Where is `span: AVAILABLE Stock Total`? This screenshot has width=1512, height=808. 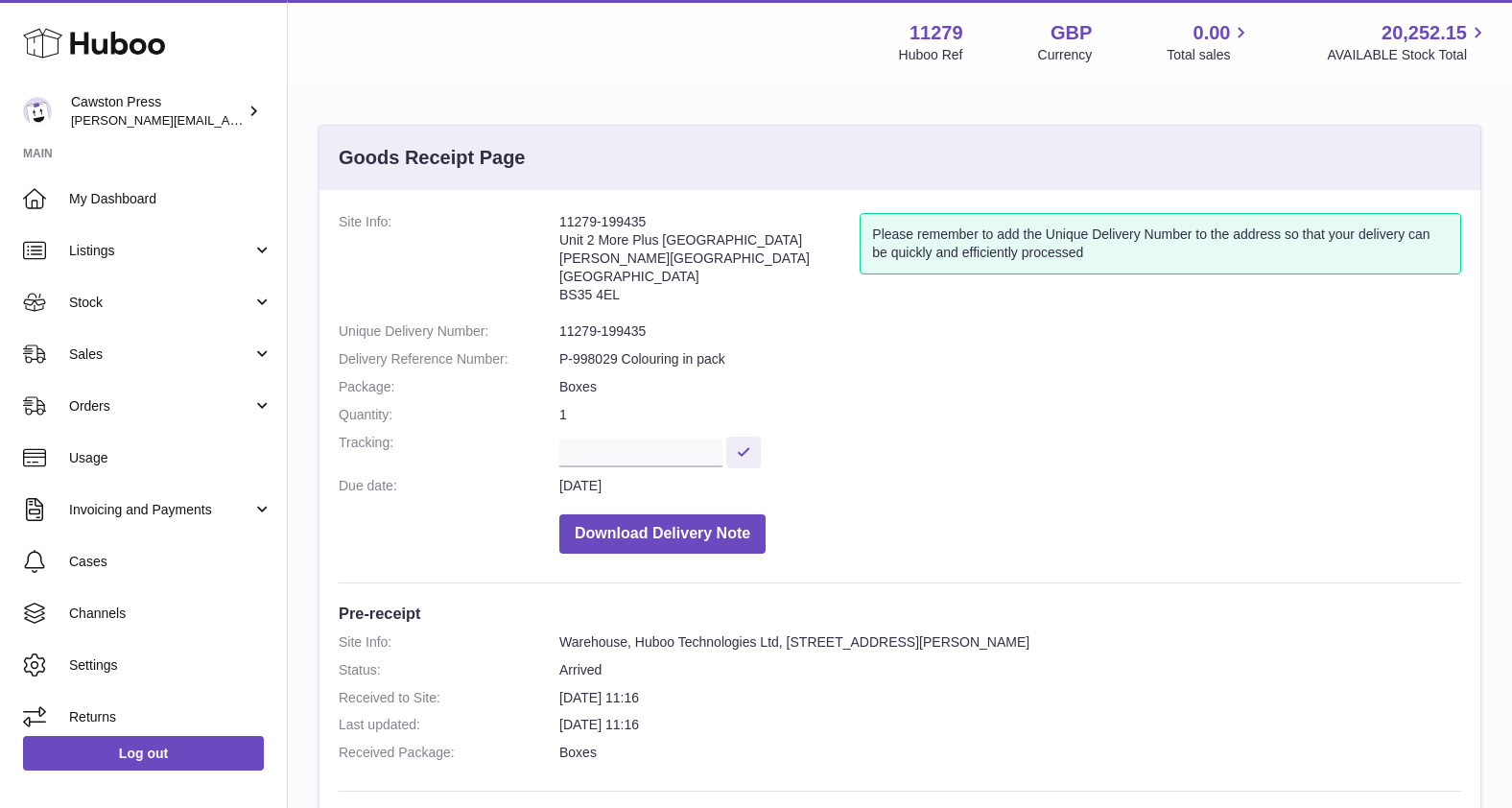 span: AVAILABLE Stock Total is located at coordinates (1407, 55).